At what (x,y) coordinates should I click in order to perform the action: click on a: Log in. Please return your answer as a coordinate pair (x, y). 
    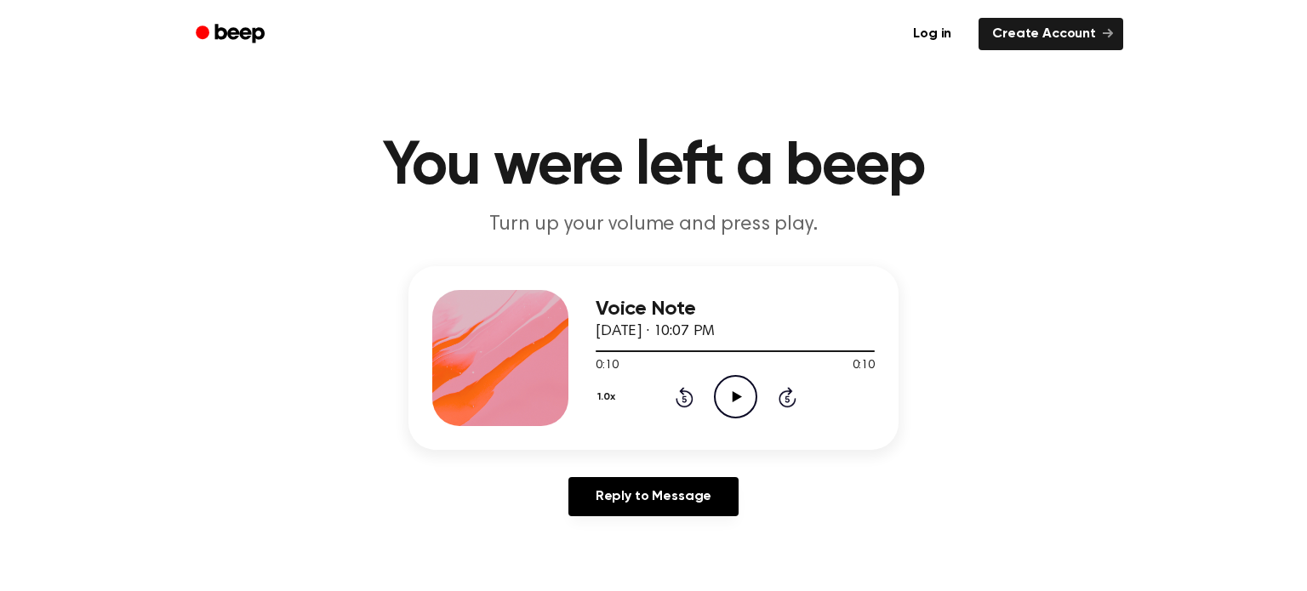
    Looking at the image, I should click on (932, 34).